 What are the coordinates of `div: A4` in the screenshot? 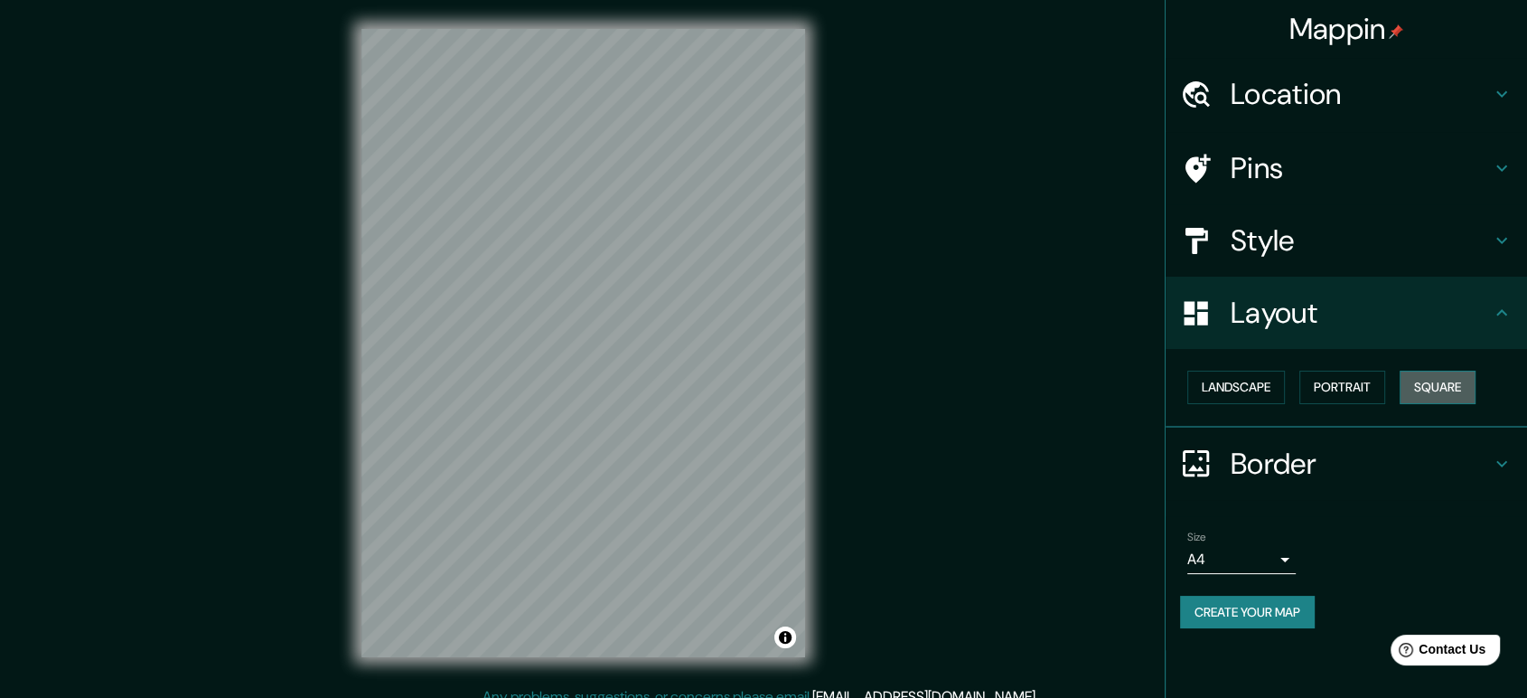 It's located at (1242, 559).